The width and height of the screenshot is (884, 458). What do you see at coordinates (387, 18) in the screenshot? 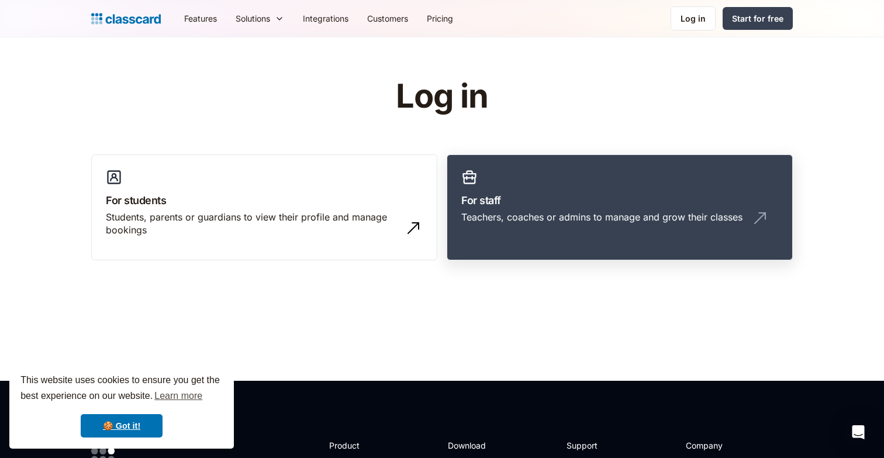
I see `a: Customers` at bounding box center [387, 18].